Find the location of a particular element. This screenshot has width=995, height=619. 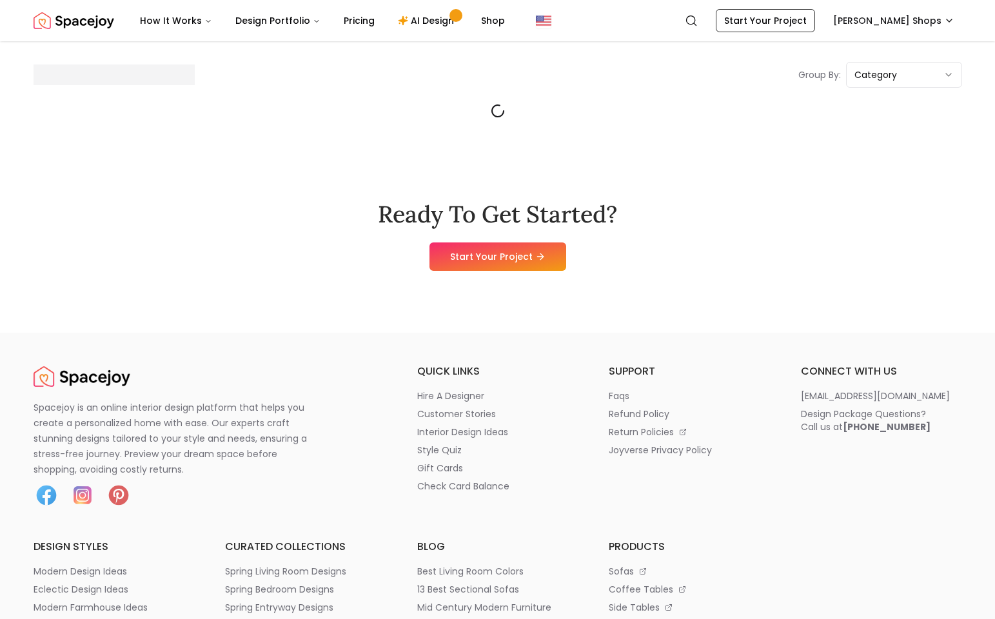

img: Instagram icon is located at coordinates (83, 495).